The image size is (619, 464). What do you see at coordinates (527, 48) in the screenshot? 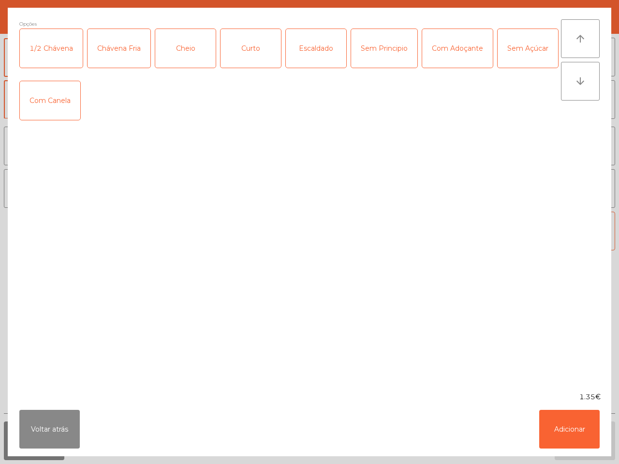
I see `div: Sem Açúcar` at bounding box center [527, 48].